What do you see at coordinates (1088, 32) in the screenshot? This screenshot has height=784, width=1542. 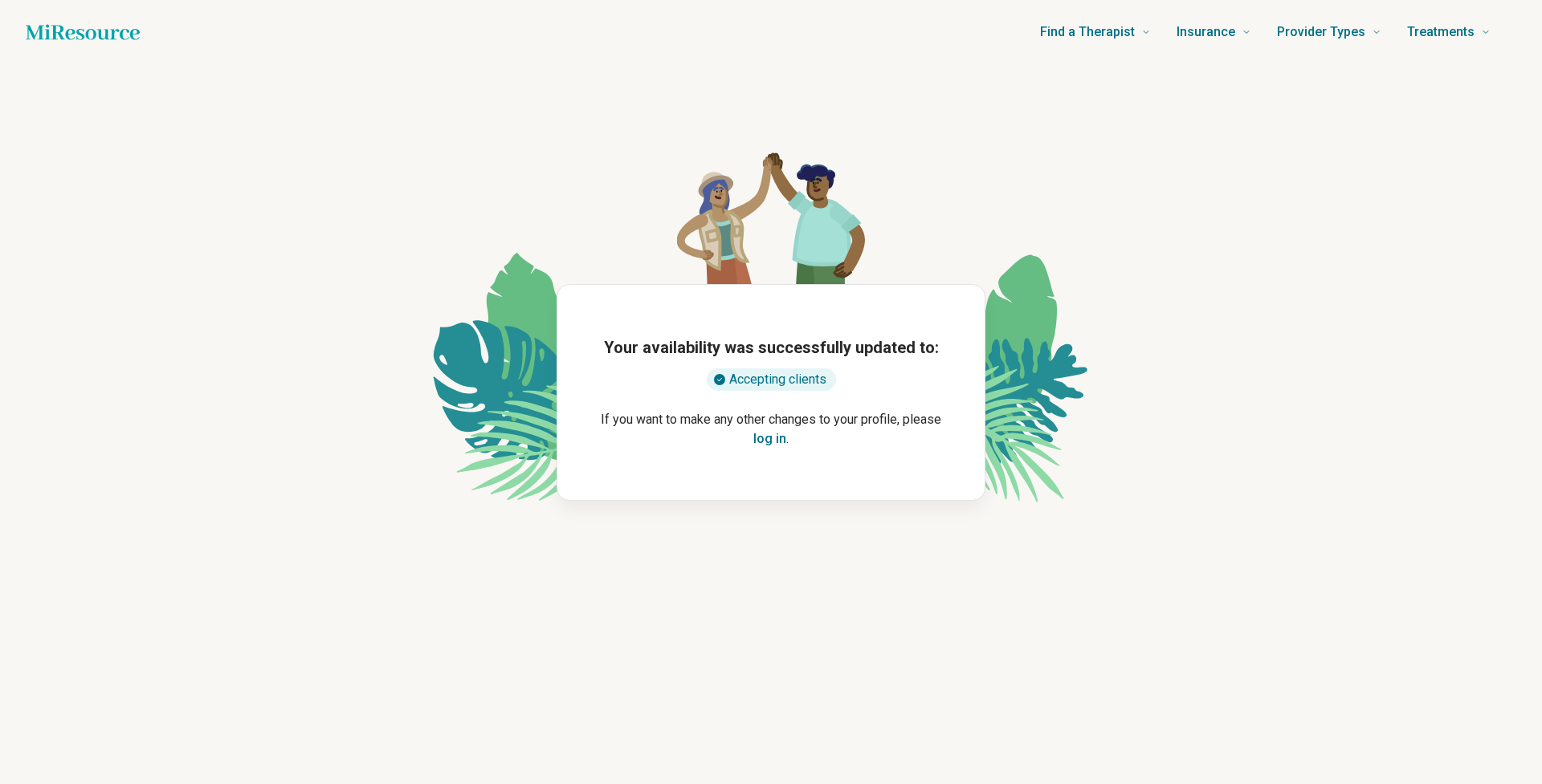 I see `span: Find a Therapist` at bounding box center [1088, 32].